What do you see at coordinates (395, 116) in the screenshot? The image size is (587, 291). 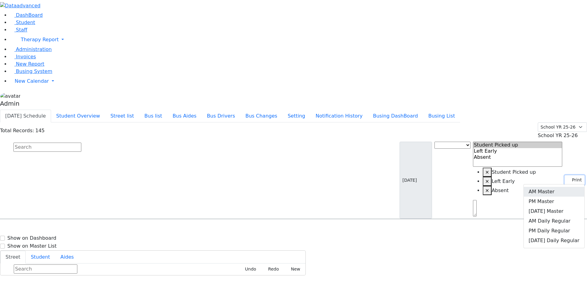 I see `button: Busing DashBoard` at bounding box center [395, 116].